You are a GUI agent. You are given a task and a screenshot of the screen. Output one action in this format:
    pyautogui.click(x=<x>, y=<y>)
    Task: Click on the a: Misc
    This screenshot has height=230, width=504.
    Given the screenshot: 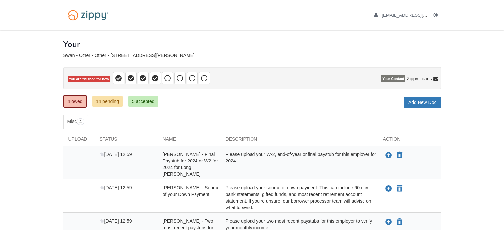 What is the action you would take?
    pyautogui.click(x=76, y=122)
    